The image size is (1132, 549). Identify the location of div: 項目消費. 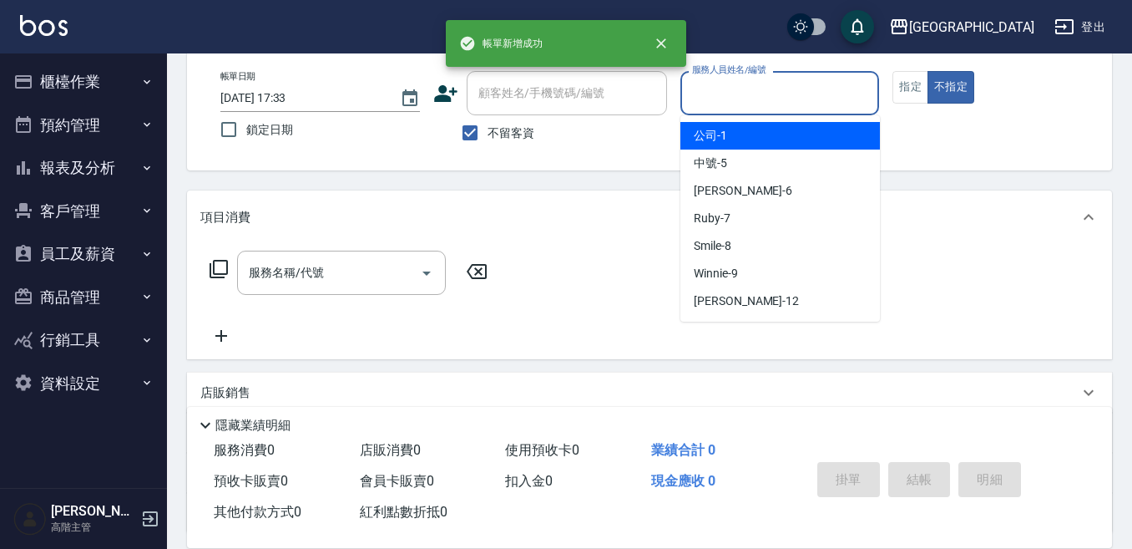
(650, 217).